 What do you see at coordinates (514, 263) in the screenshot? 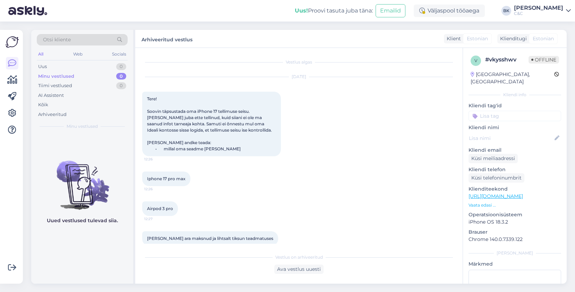
I see `p: Märkmed` at bounding box center [514, 263].